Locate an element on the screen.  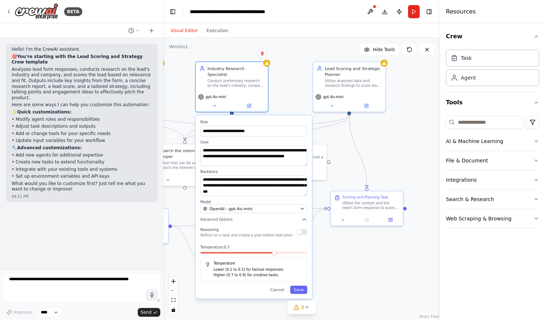
div: Utilize analyzed data and research findings to score leads and suggest an appropriate plan. is located at coordinates (353, 83).